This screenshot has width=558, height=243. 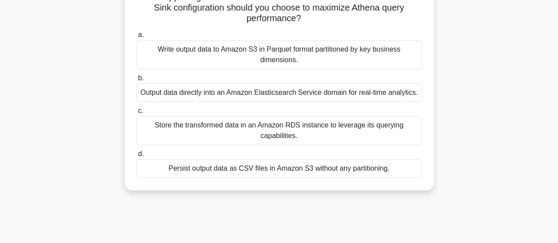 I want to click on span: b., so click(x=141, y=78).